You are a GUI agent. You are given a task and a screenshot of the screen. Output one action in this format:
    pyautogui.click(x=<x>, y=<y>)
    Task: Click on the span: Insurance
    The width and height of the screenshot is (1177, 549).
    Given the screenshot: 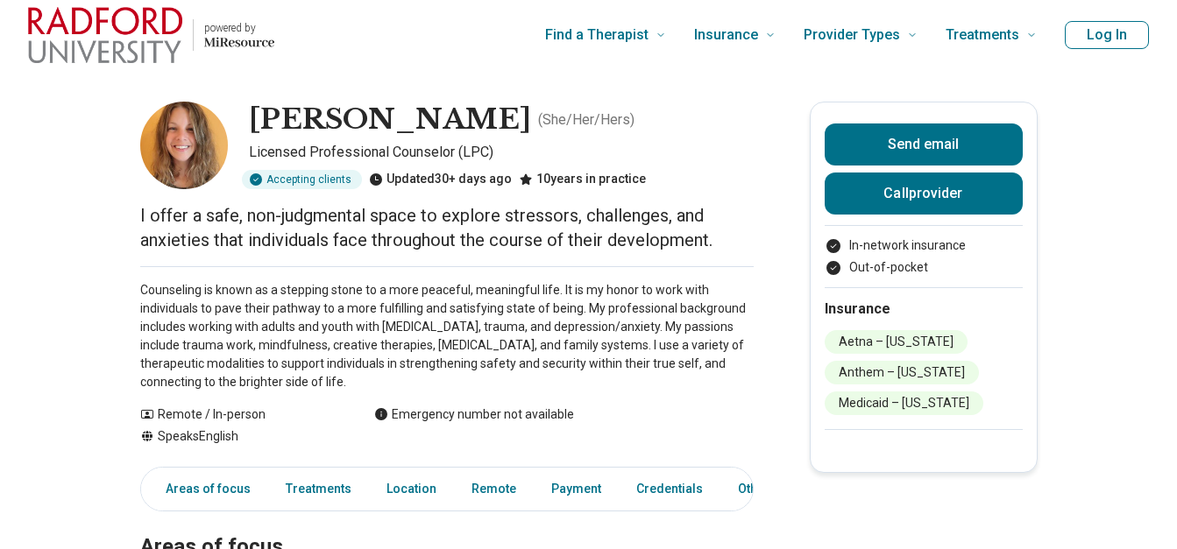 What is the action you would take?
    pyautogui.click(x=726, y=35)
    